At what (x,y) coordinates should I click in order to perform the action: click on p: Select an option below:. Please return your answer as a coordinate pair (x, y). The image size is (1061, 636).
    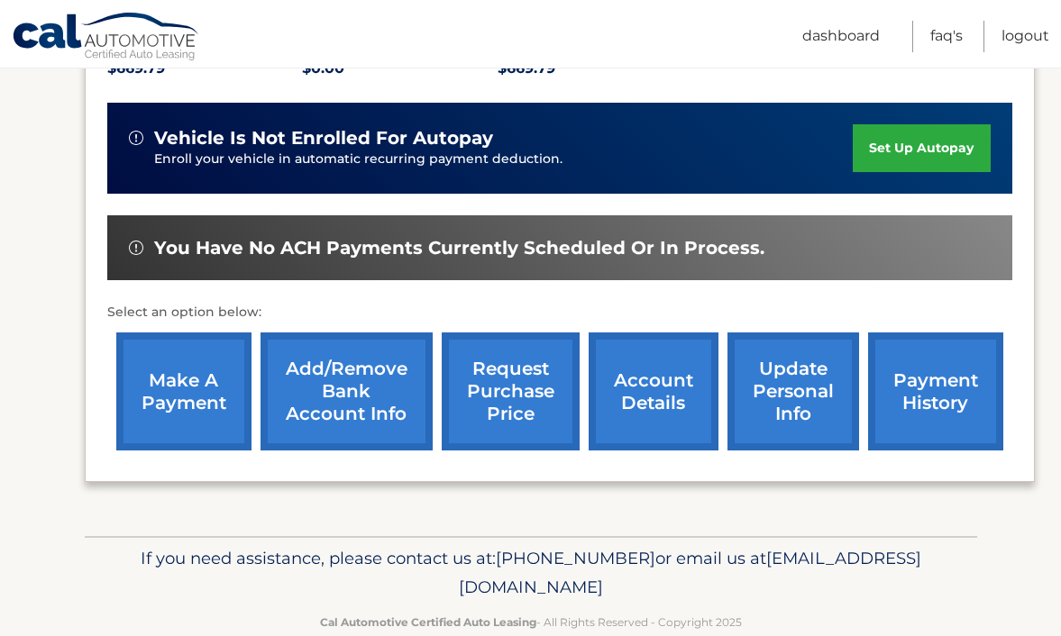
    Looking at the image, I should click on (560, 313).